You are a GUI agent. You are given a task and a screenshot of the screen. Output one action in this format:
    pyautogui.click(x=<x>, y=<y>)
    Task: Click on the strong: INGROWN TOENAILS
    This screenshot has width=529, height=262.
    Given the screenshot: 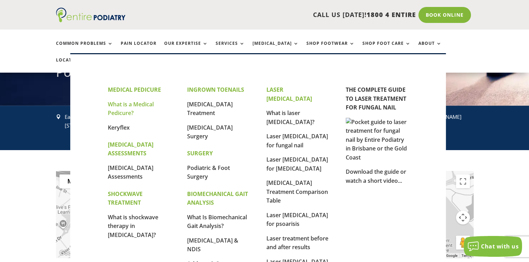 What is the action you would take?
    pyautogui.click(x=216, y=90)
    